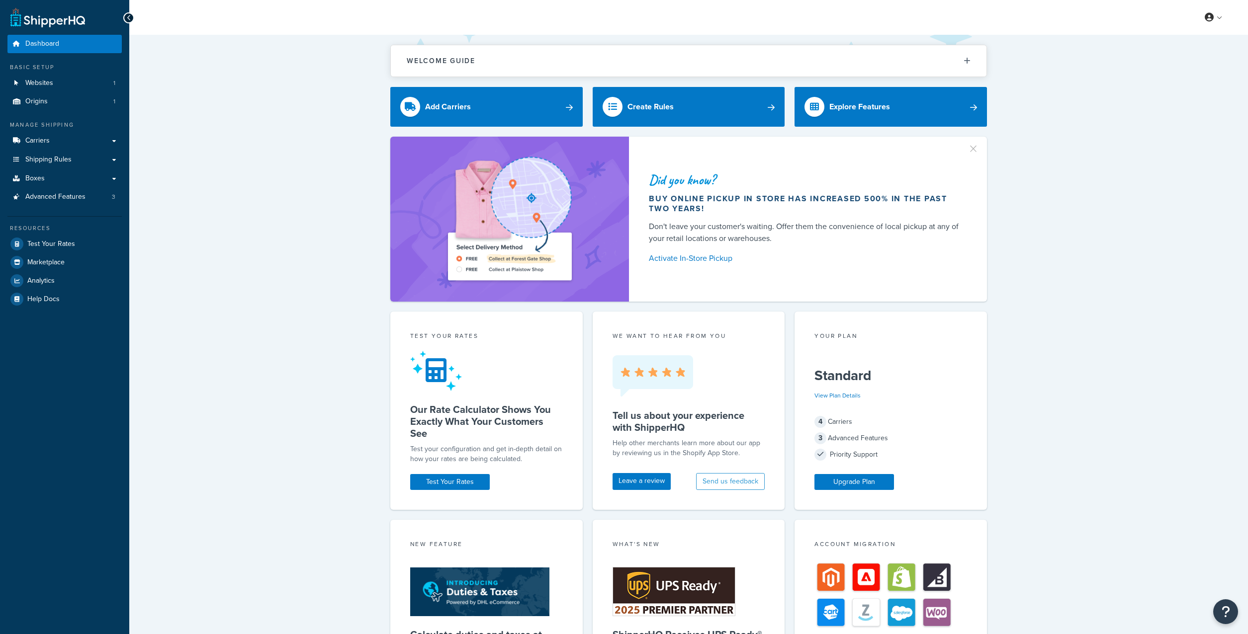  I want to click on a: Boxes, so click(65, 179).